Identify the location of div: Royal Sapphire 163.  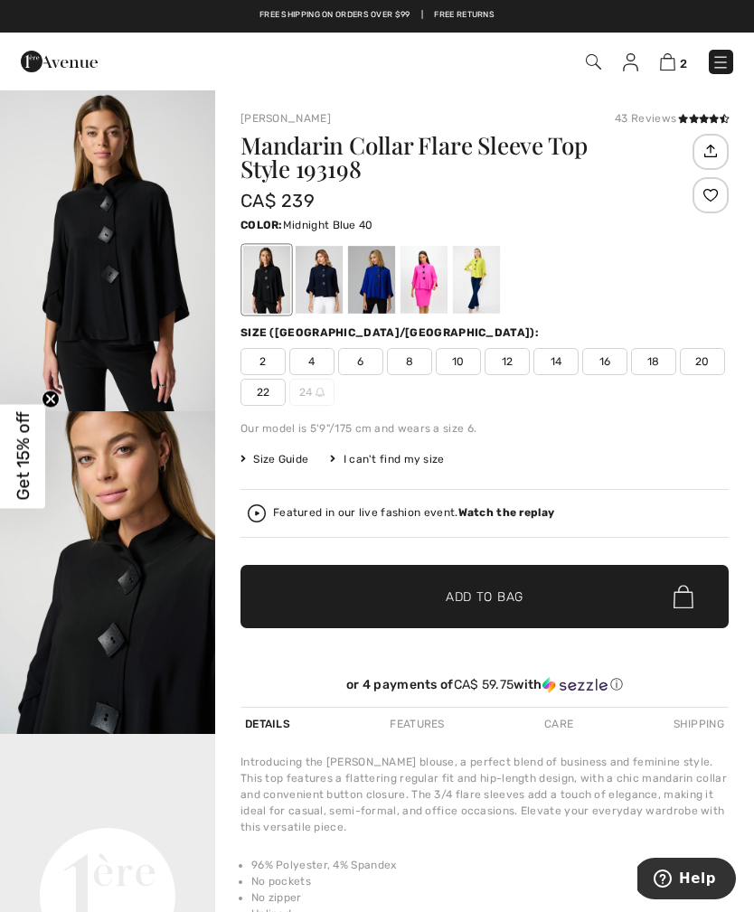
(372, 279).